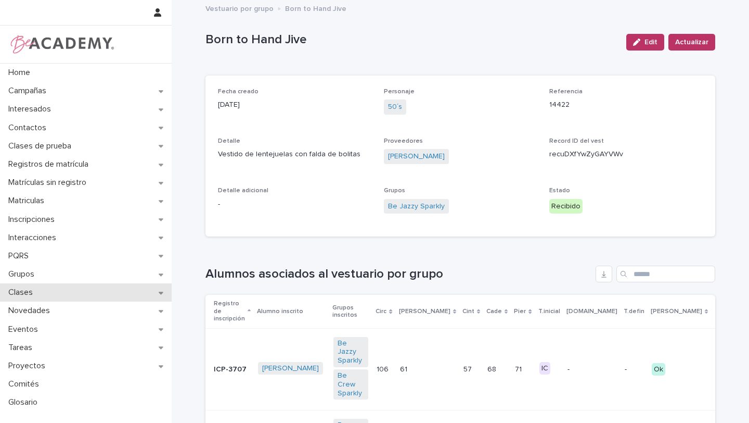 Image resolution: width=749 pixels, height=423 pixels. I want to click on p: 61, so click(405, 368).